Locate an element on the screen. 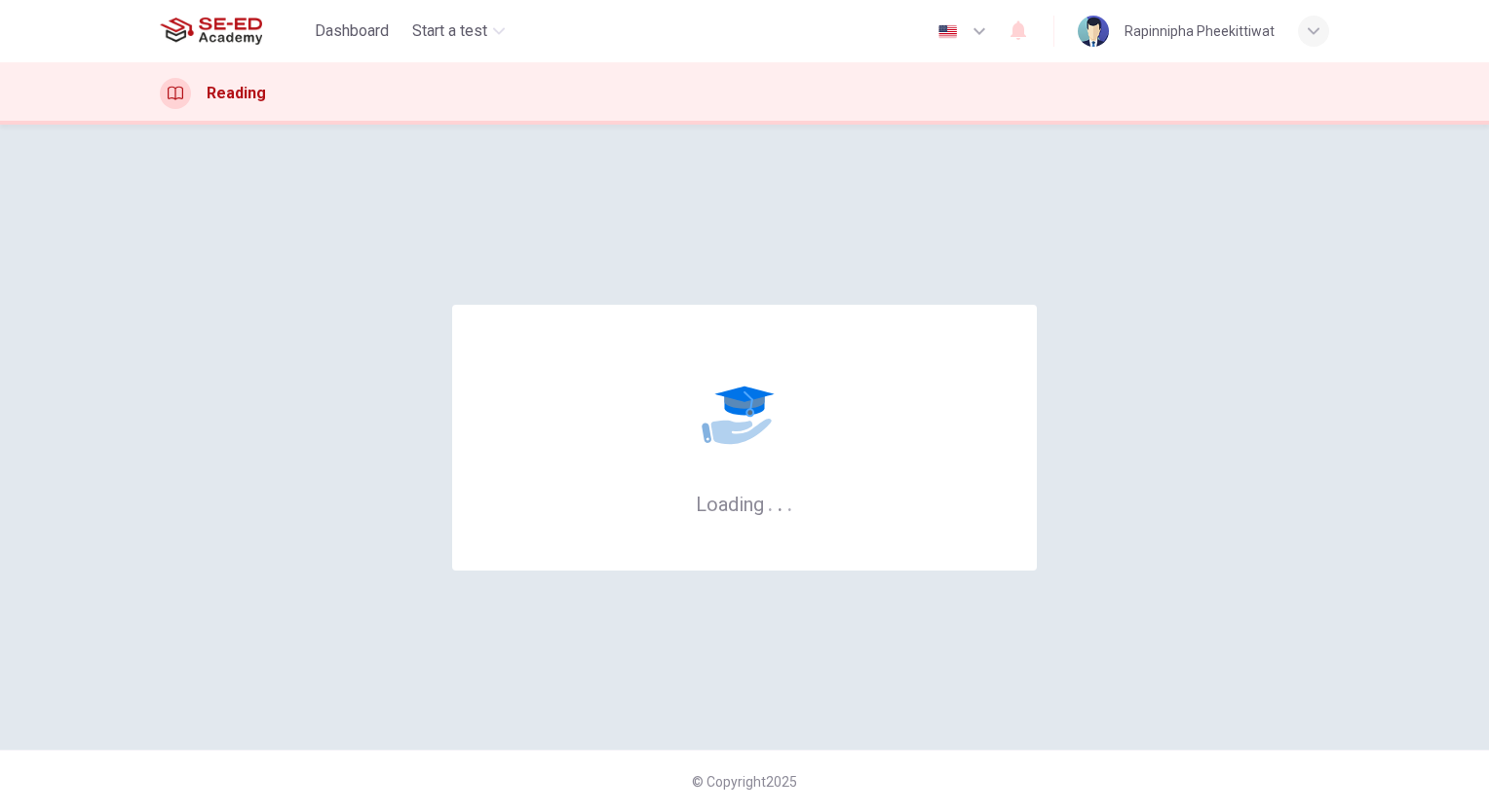 Image resolution: width=1489 pixels, height=812 pixels. span: © Copyright 2025 is located at coordinates (744, 782).